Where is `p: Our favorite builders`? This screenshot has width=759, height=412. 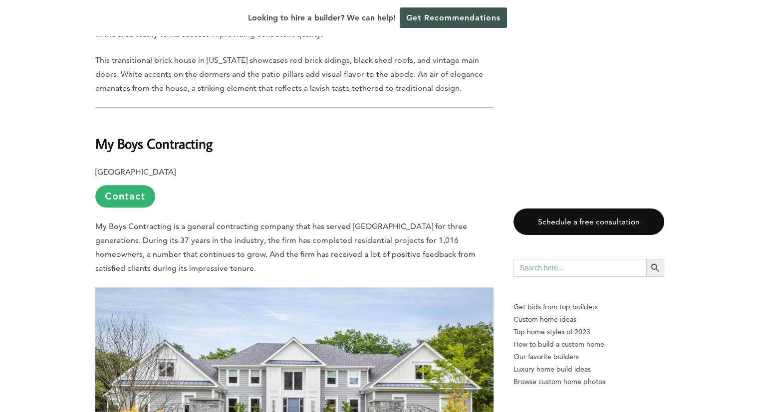
p: Our favorite builders is located at coordinates (589, 357).